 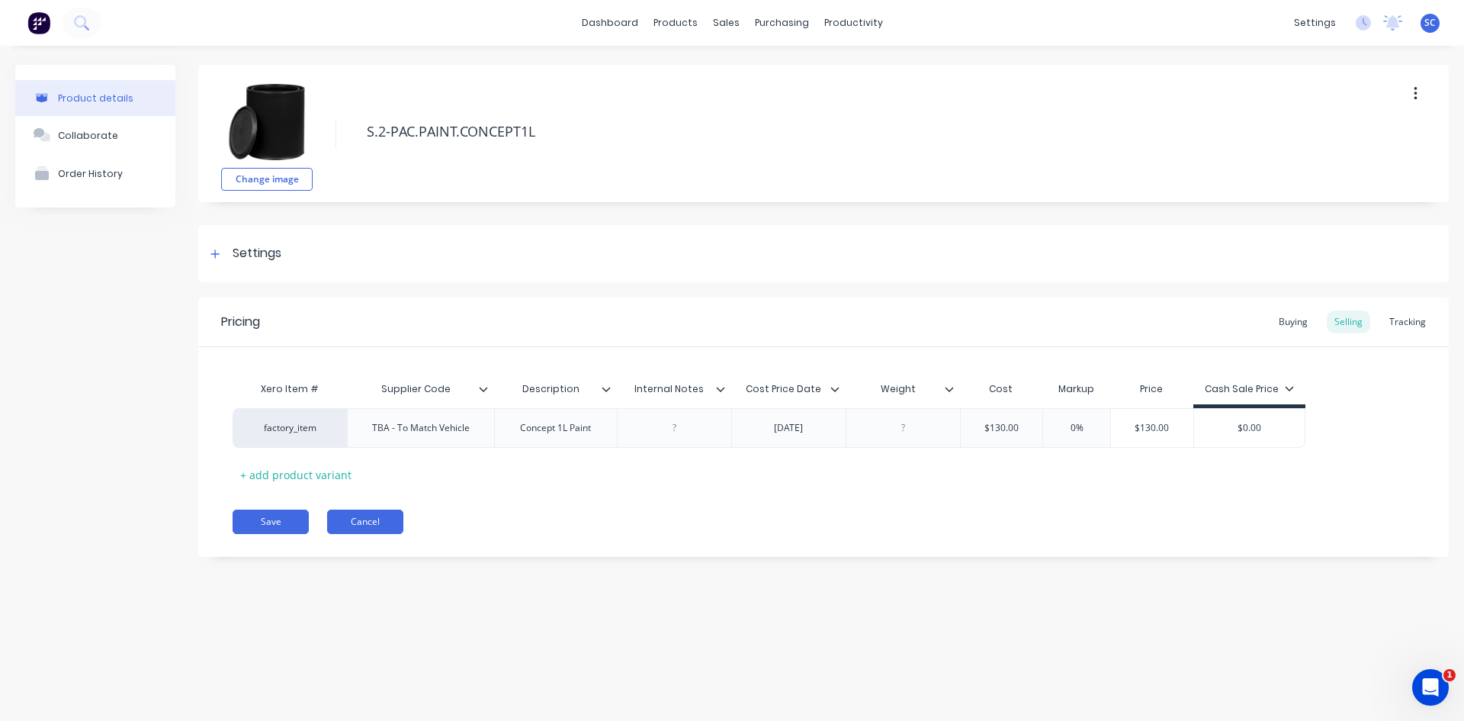 I want to click on button: Save, so click(x=271, y=522).